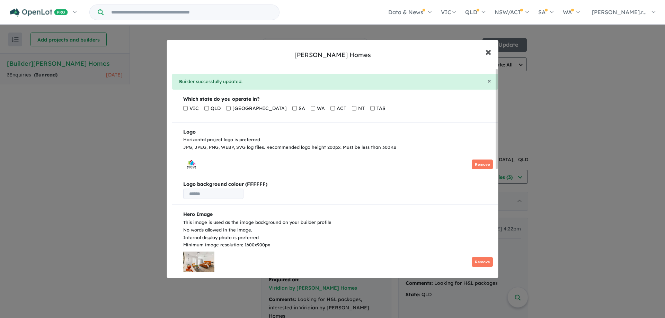  What do you see at coordinates (381, 109) in the screenshot?
I see `span: TAS` at bounding box center [381, 109].